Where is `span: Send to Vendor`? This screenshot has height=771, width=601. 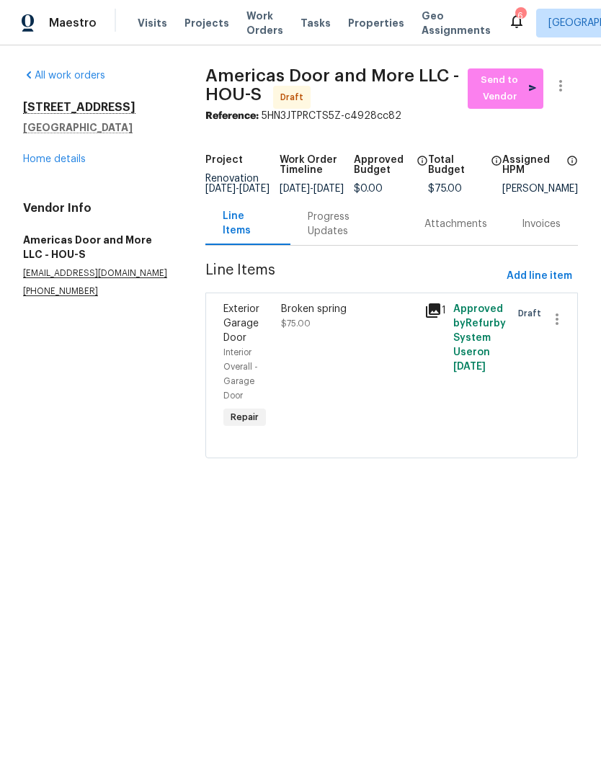
span: Send to Vendor is located at coordinates (505, 89).